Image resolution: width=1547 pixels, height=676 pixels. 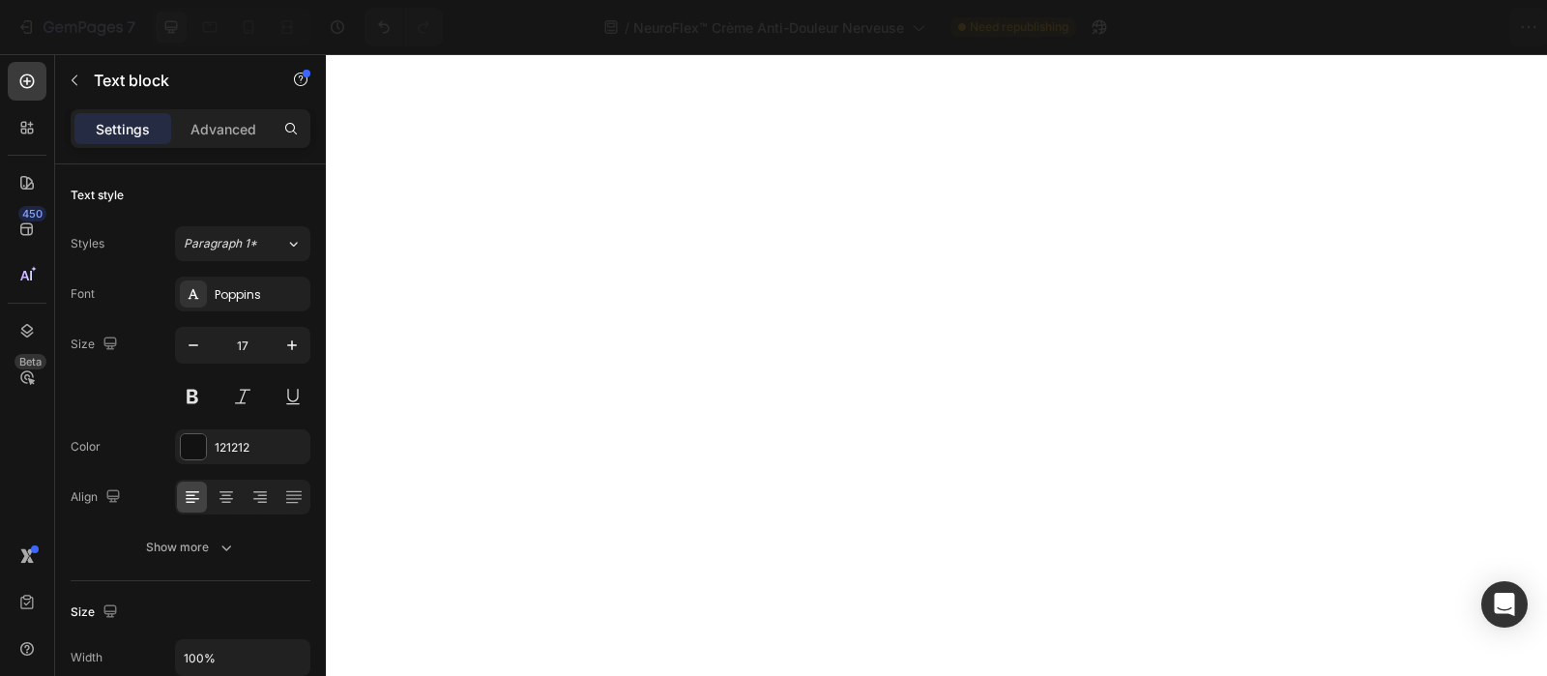 What do you see at coordinates (190, 547) in the screenshot?
I see `div: Show more` at bounding box center [190, 547].